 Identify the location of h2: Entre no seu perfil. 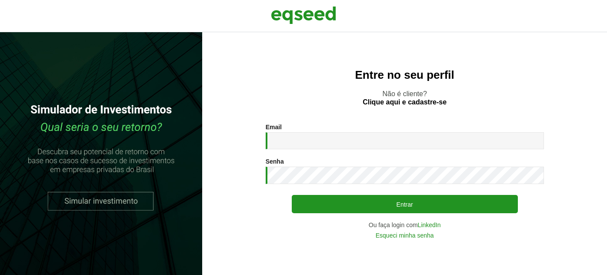
(405, 75).